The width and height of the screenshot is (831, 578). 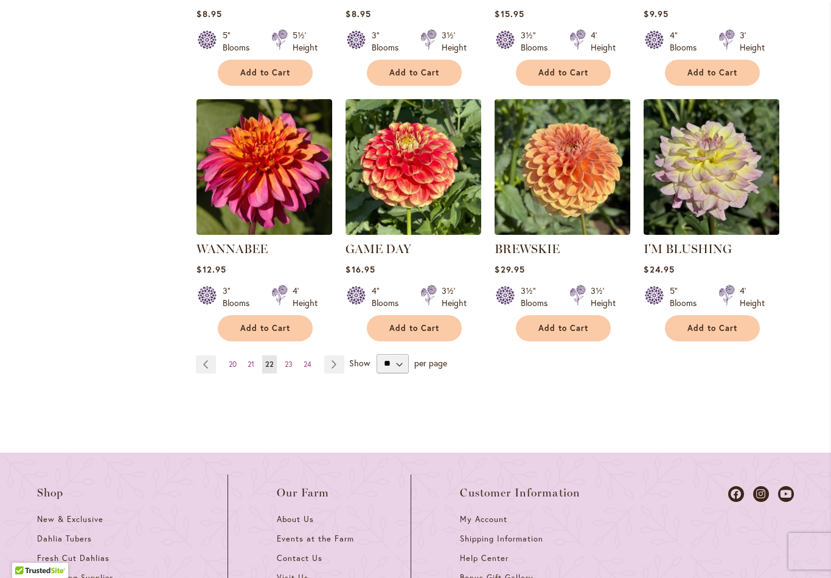 I want to click on span: $12.95, so click(x=211, y=269).